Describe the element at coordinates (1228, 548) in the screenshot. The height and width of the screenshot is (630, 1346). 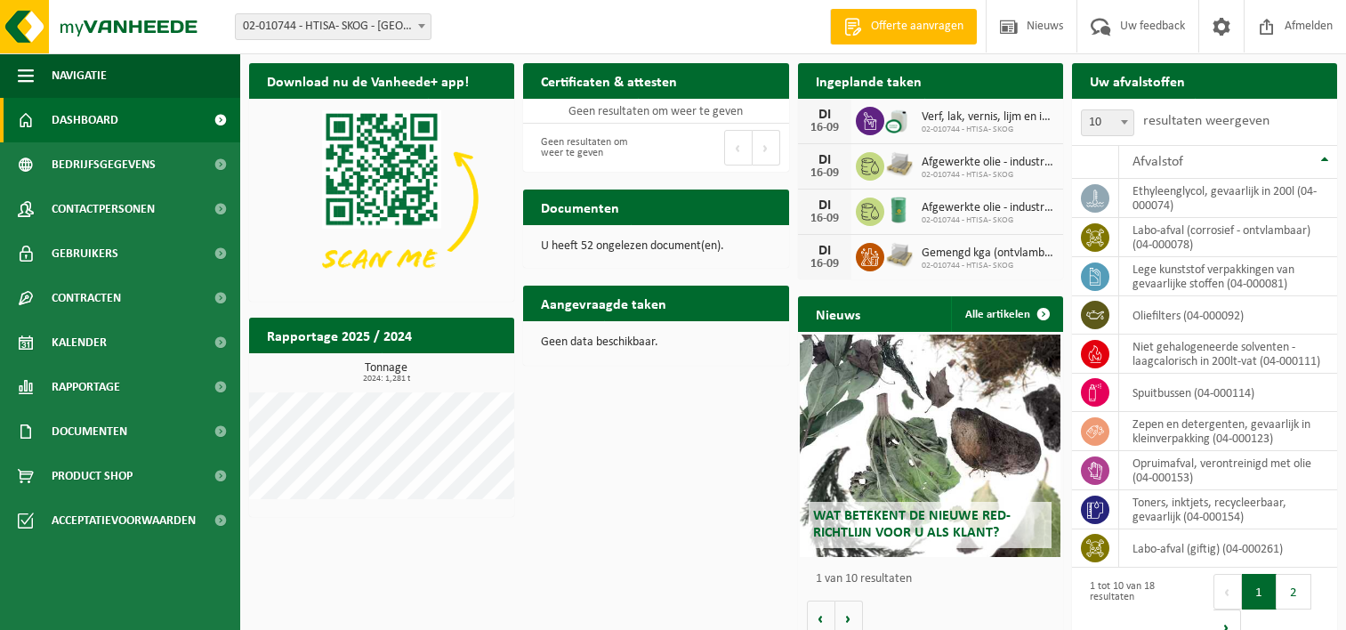
I see `td: labo-afval (giftig) (04-000261)` at that location.